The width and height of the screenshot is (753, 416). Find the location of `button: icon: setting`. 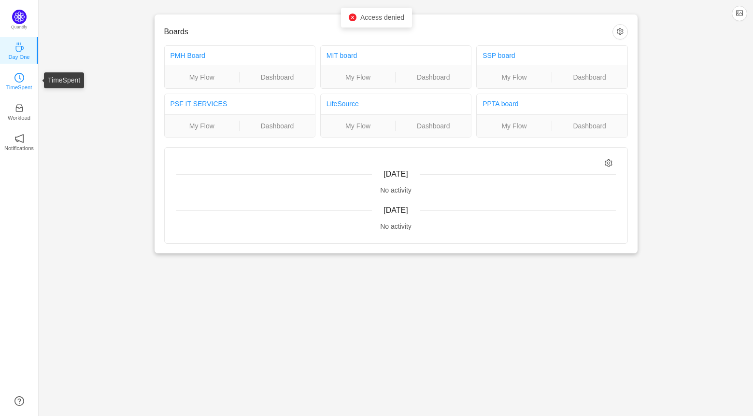

button: icon: setting is located at coordinates (620, 32).